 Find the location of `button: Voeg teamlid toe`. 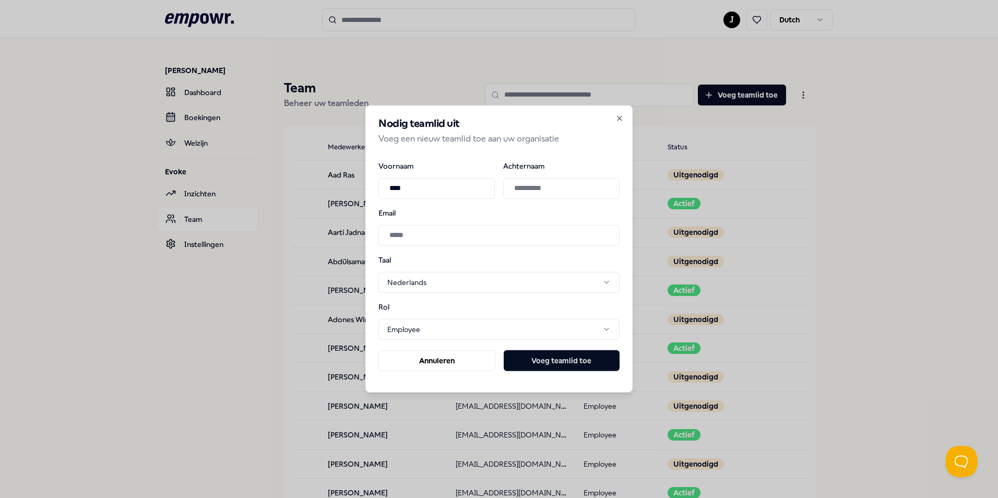

button: Voeg teamlid toe is located at coordinates (562, 361).